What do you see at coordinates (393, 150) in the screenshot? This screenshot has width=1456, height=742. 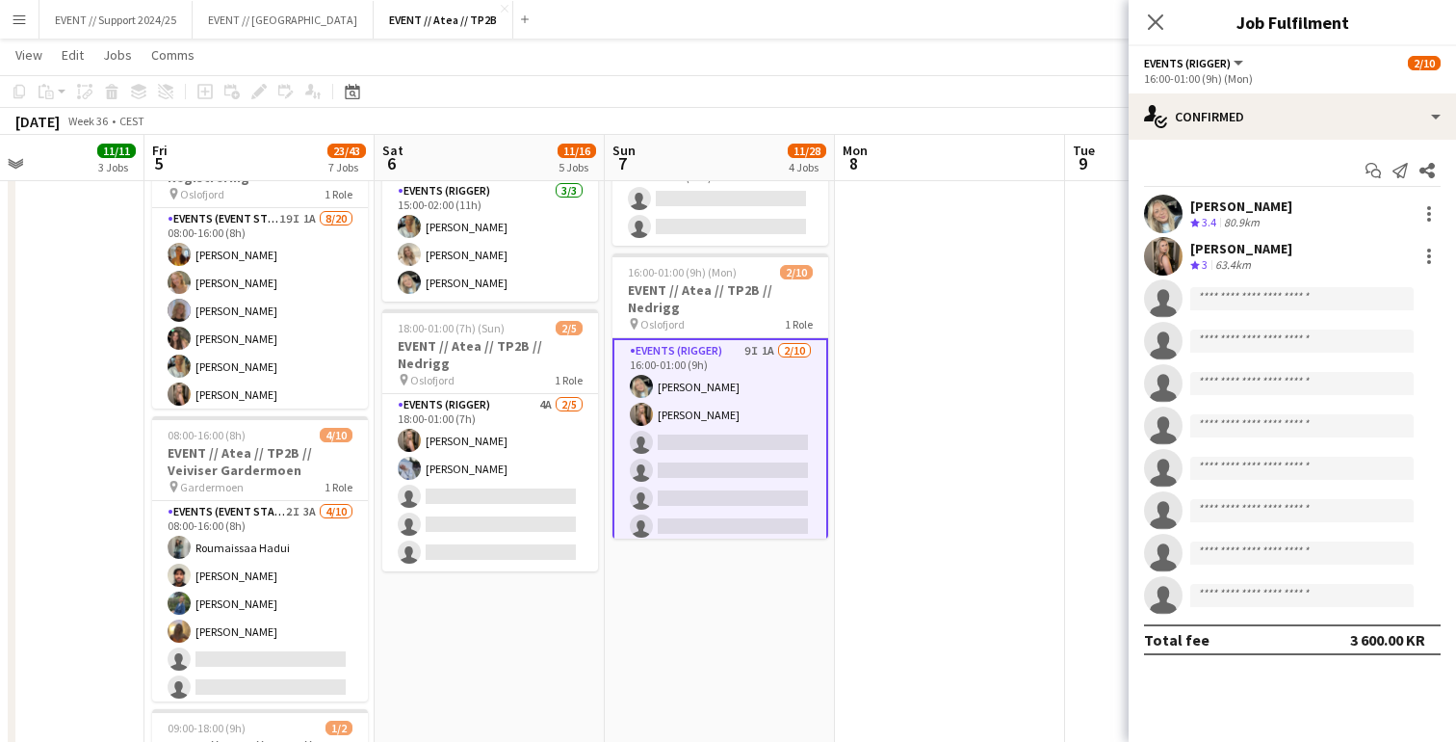 I see `span: Sat` at bounding box center [393, 150].